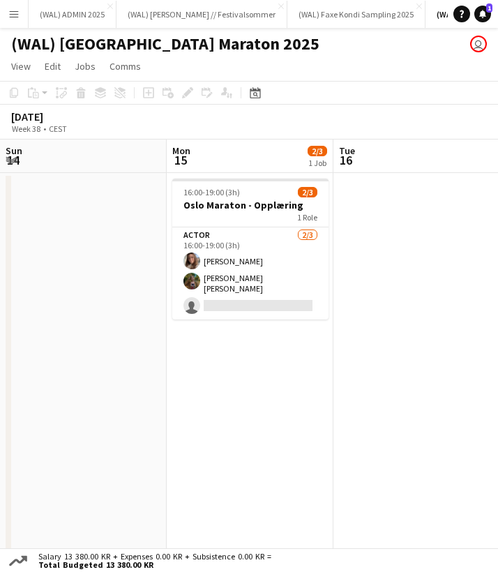 The width and height of the screenshot is (498, 572). Describe the element at coordinates (26, 128) in the screenshot. I see `span: Week 38` at that location.